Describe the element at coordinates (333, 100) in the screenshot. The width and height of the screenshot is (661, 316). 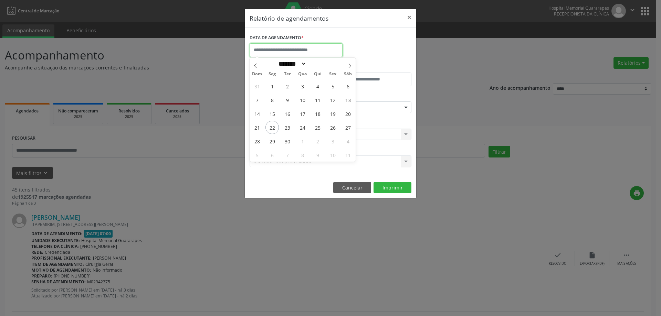
I see `span: Setembro 12, 2025` at that location.